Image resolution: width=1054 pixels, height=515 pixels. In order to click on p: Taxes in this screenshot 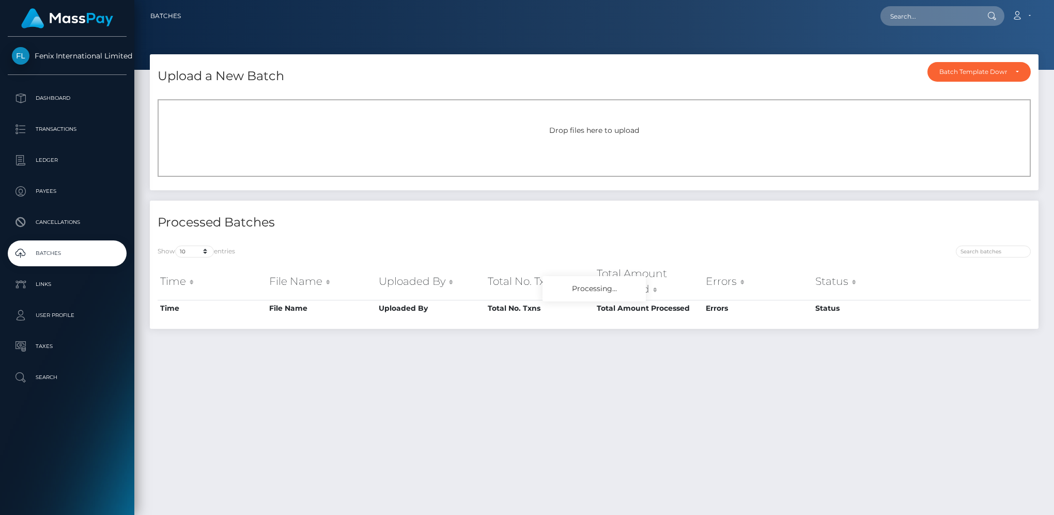, I will do `click(67, 346)`.